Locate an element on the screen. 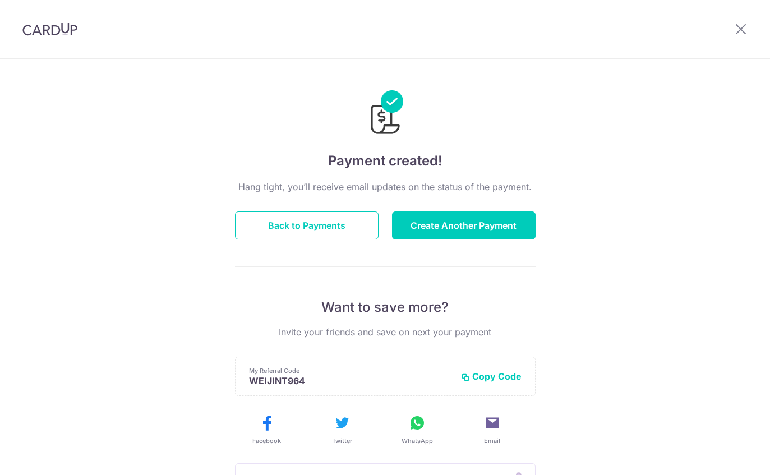  button: Back to Payments is located at coordinates (307, 226).